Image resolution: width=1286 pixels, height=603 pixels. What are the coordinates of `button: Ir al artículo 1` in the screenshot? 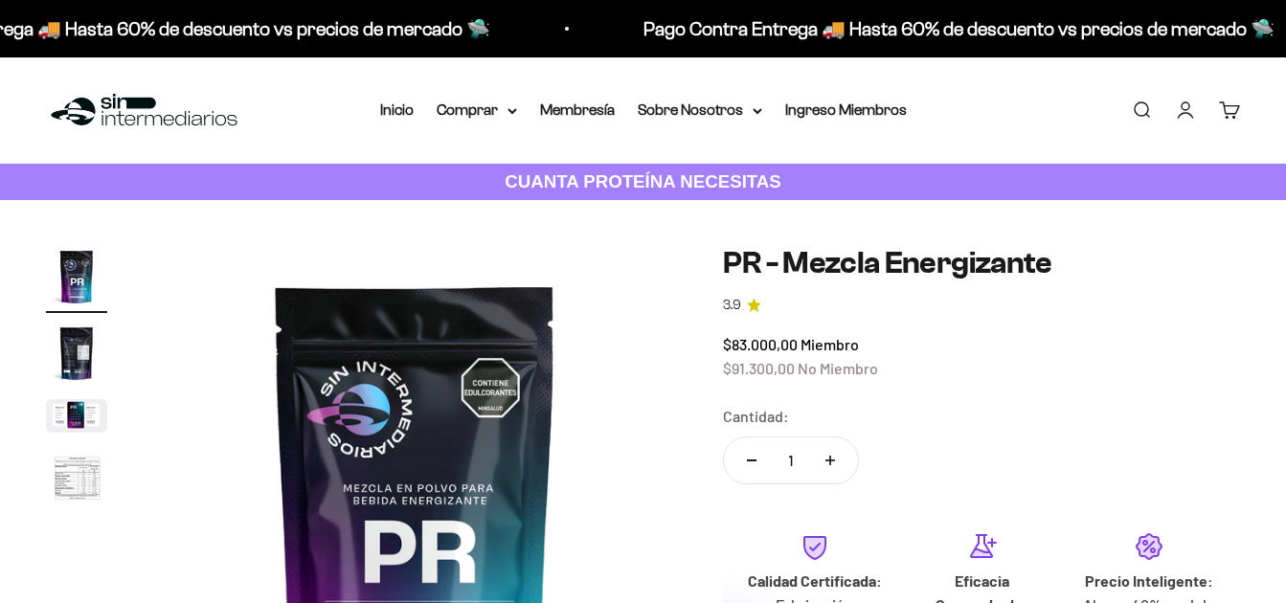 It's located at (77, 280).